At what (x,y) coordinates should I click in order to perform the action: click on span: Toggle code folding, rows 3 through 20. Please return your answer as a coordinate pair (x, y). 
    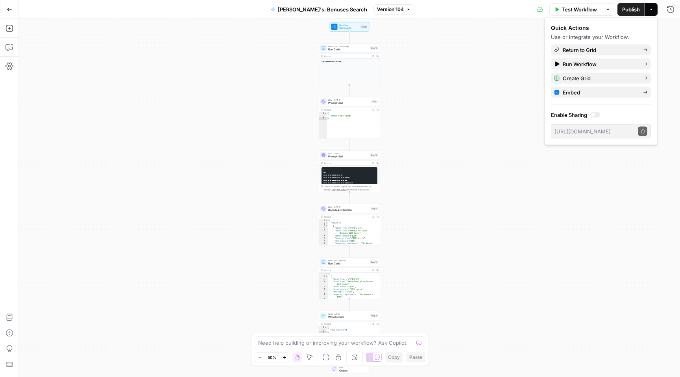
    Looking at the image, I should click on (327, 225).